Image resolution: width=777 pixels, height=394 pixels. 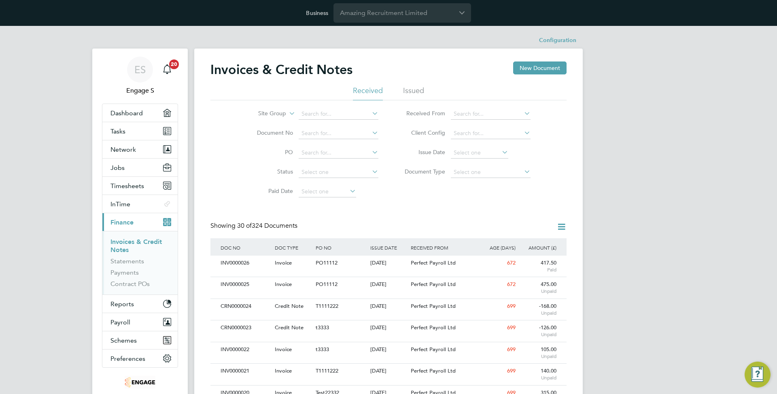 What do you see at coordinates (422, 113) in the screenshot?
I see `label: Received From` at bounding box center [422, 113].